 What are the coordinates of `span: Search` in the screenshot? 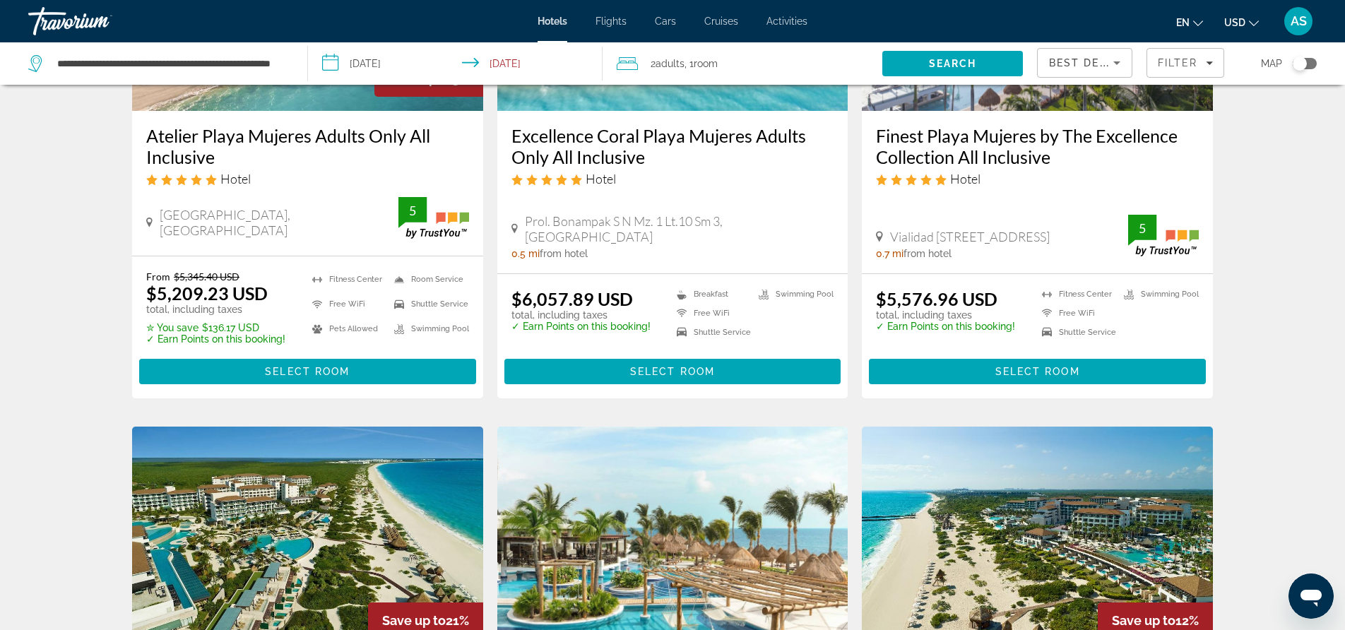 It's located at (953, 64).